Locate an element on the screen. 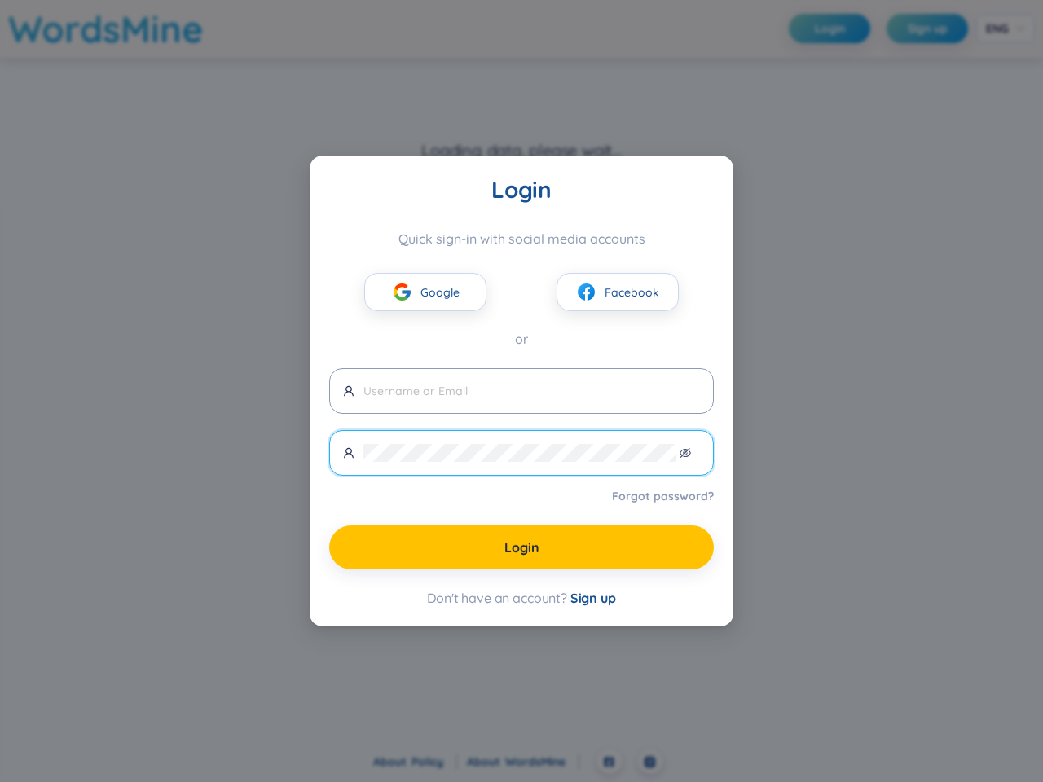 The width and height of the screenshot is (1043, 782). span: Login is located at coordinates (522, 548).